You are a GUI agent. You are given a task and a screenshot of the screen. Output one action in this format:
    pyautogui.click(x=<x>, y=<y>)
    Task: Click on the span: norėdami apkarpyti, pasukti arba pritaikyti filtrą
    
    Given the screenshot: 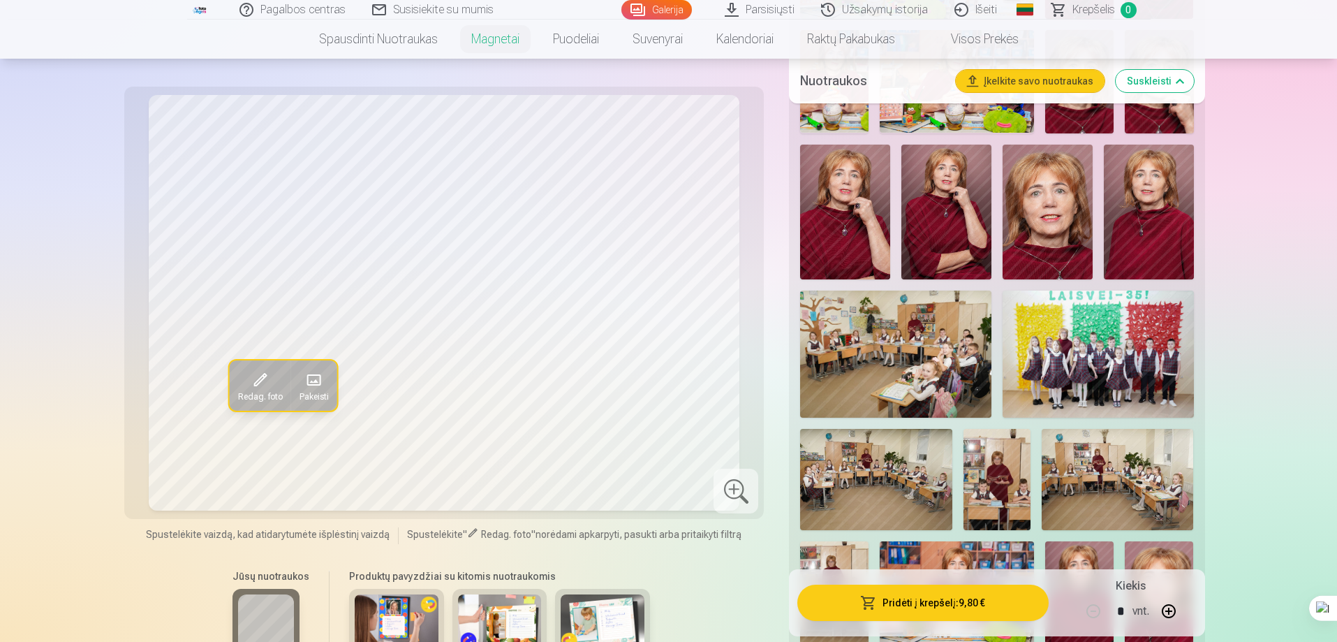 What is the action you would take?
    pyautogui.click(x=638, y=534)
    